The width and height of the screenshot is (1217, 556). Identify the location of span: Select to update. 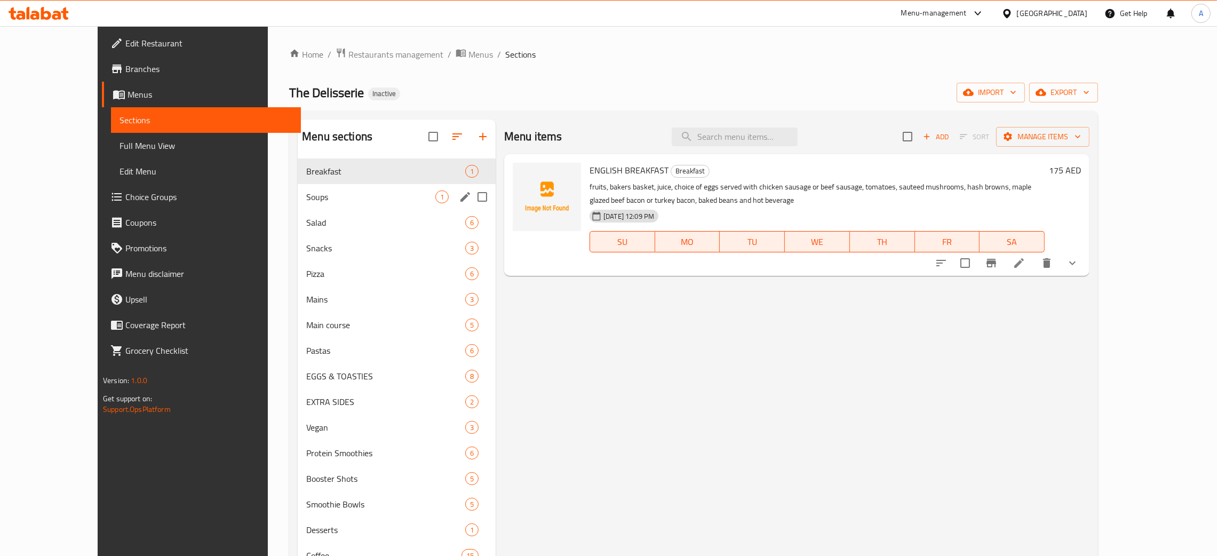
(965, 263).